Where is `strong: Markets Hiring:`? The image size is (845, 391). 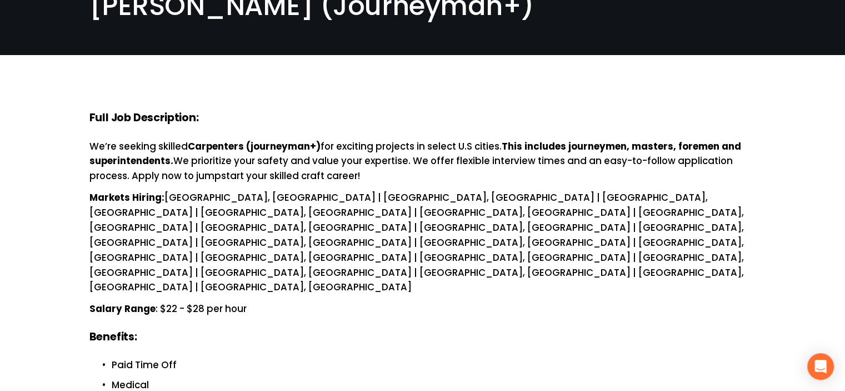
strong: Markets Hiring: is located at coordinates (127, 197).